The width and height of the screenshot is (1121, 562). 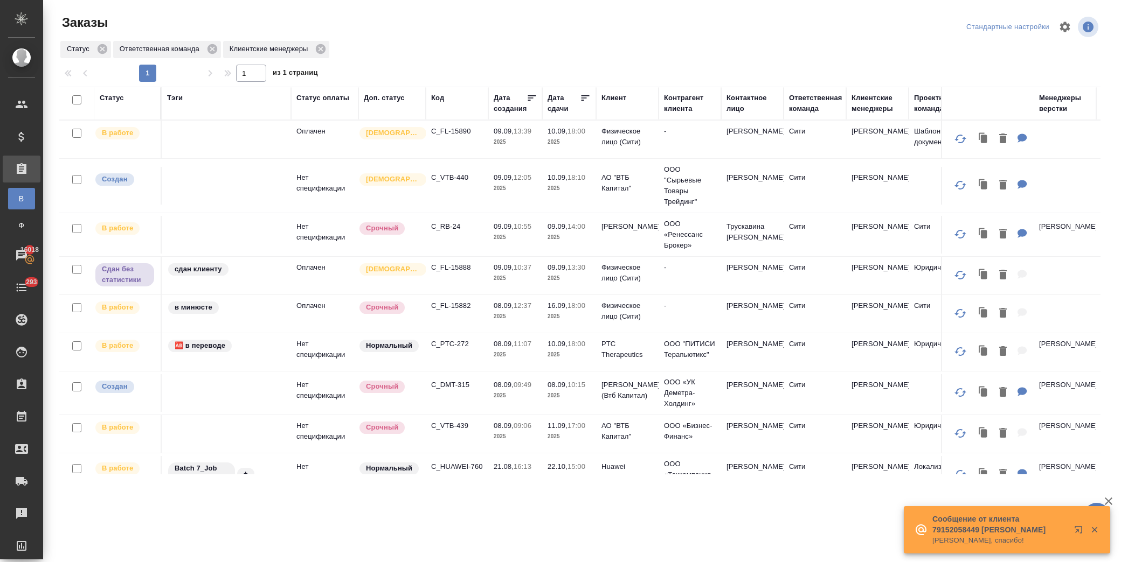 I want to click on div: в минюсте, so click(x=226, y=308).